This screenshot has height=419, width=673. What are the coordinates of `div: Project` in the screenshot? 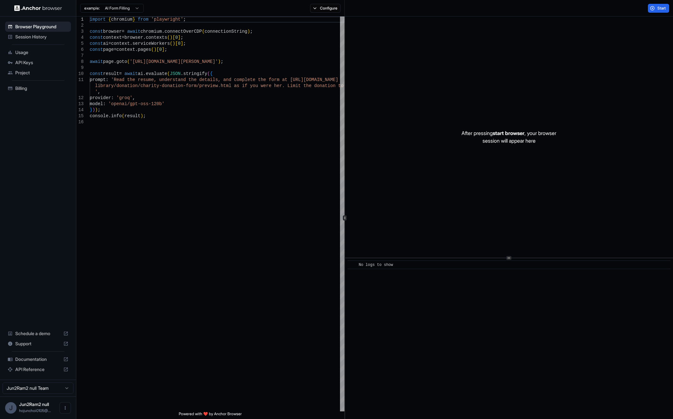 It's located at (38, 73).